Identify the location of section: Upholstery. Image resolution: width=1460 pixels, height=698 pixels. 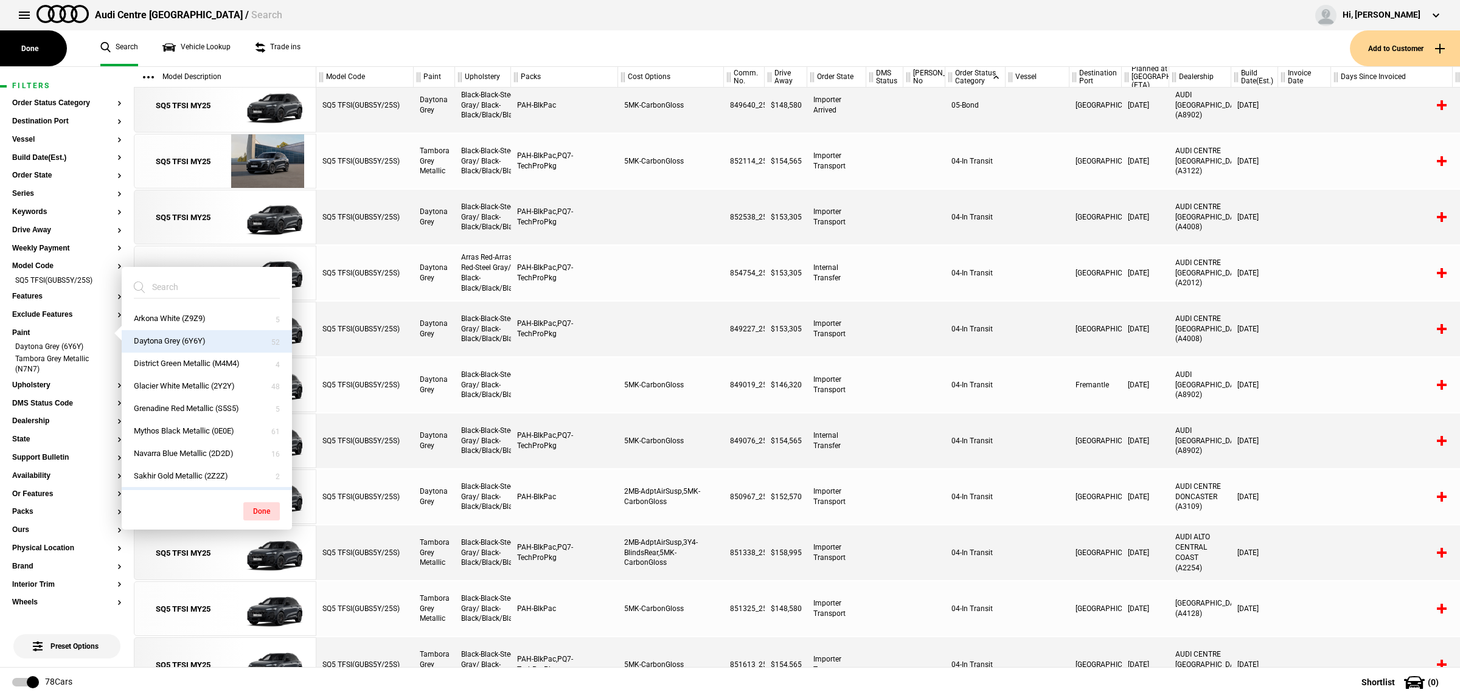
(67, 391).